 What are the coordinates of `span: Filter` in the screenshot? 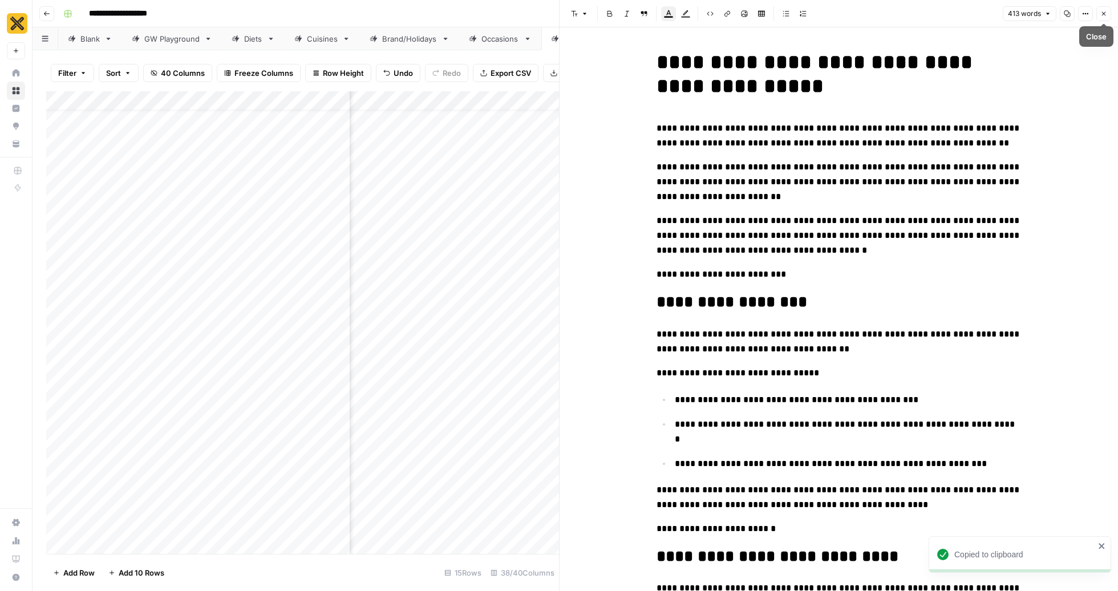 It's located at (67, 73).